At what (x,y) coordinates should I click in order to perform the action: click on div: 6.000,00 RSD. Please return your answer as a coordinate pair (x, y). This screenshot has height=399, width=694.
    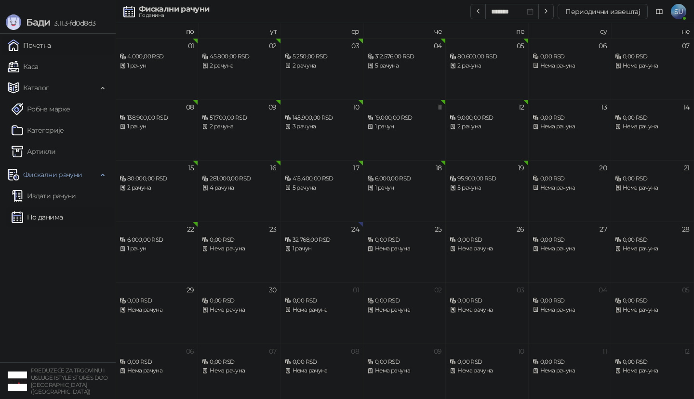
    Looking at the image, I should click on (157, 240).